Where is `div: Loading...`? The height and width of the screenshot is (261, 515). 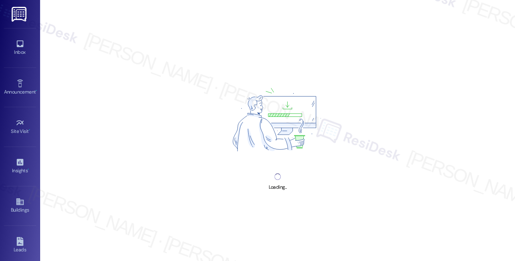
div: Loading... is located at coordinates (277, 187).